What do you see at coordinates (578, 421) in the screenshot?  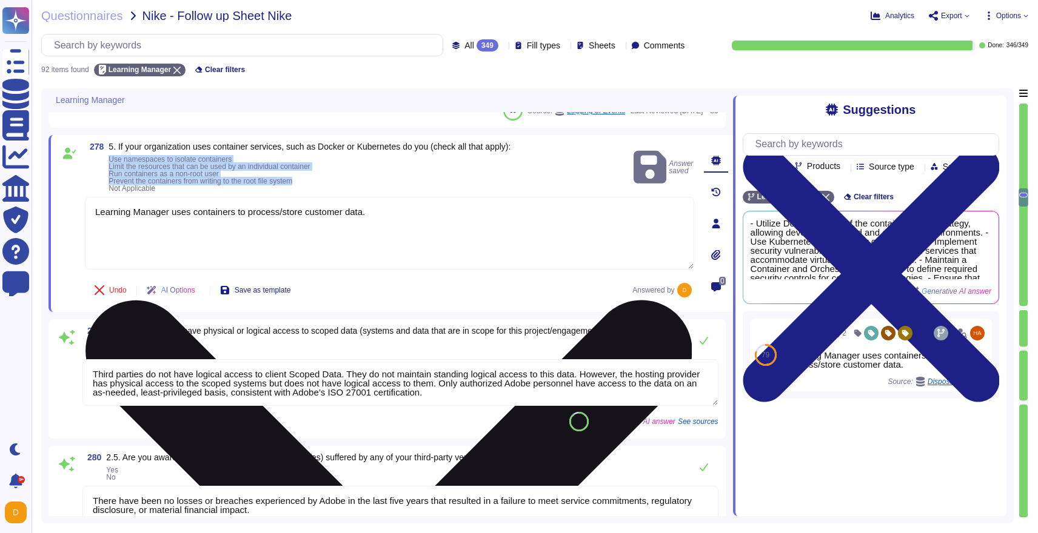 I see `span: 89` at bounding box center [578, 421].